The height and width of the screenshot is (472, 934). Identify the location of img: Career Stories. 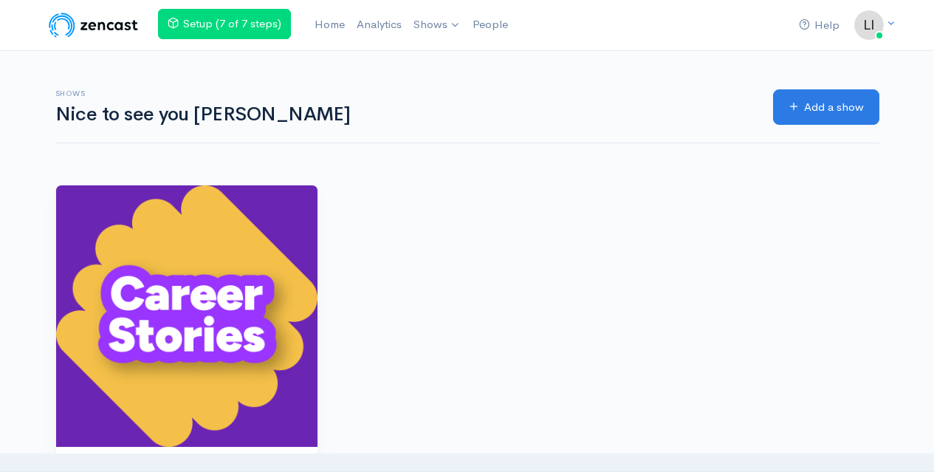
(187, 316).